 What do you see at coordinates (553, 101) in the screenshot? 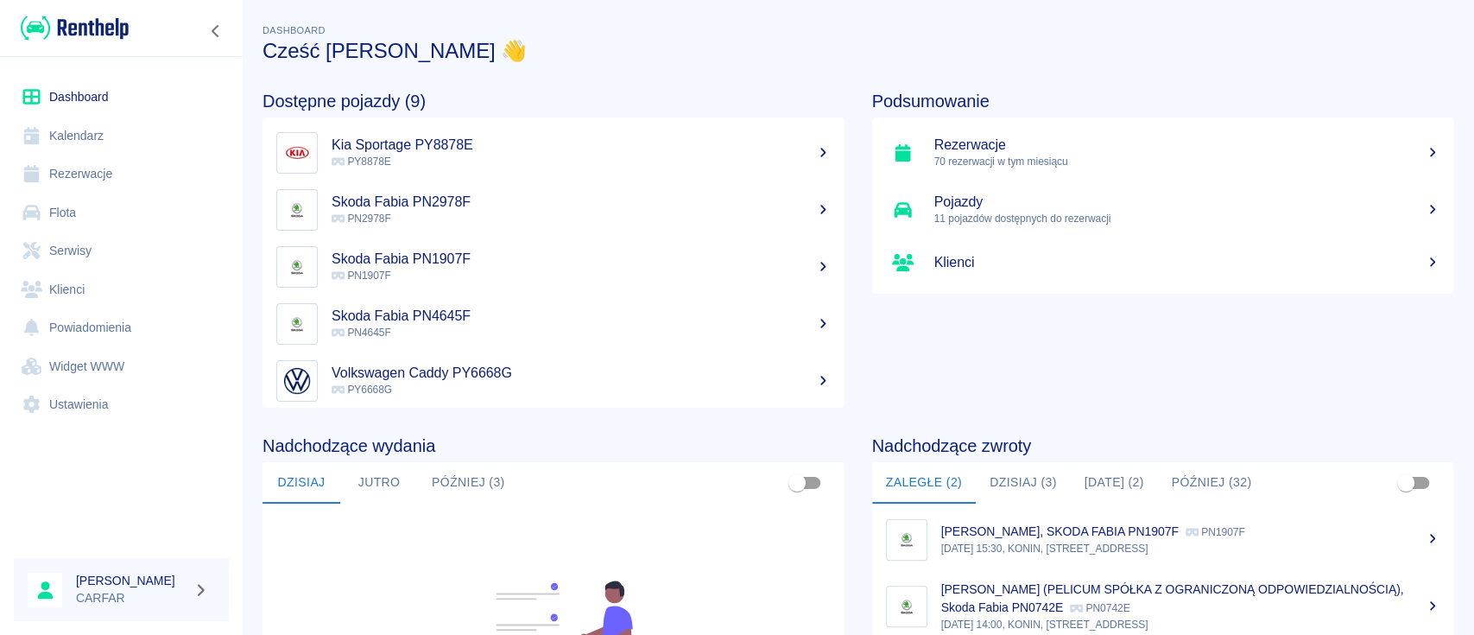
I see `h4: Dostępne pojazdy (9)` at bounding box center [553, 101].